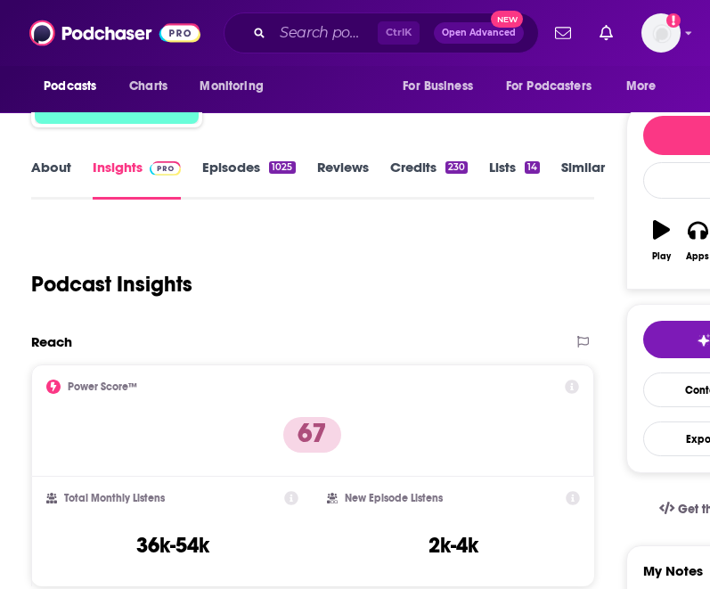  I want to click on span: For Podcasters, so click(549, 86).